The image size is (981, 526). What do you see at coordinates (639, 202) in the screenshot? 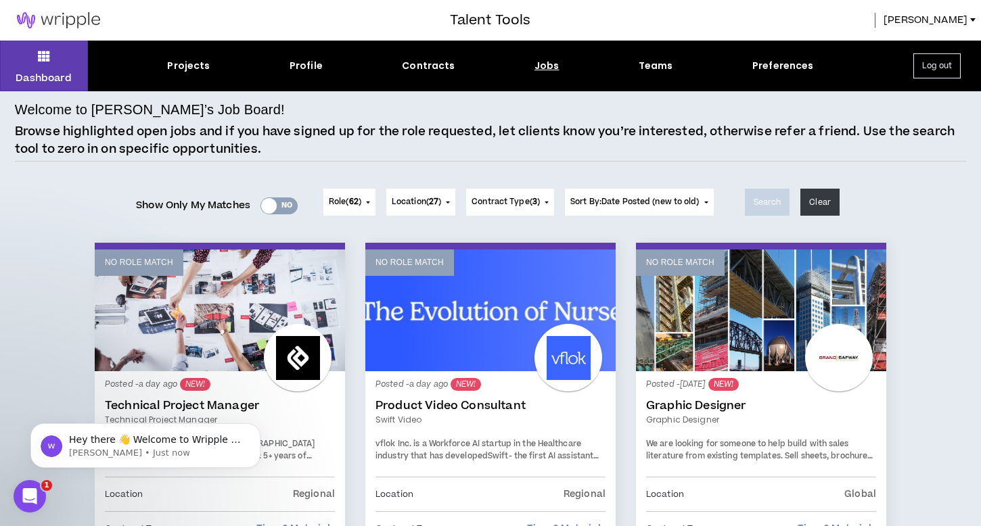
I see `button: Sort By:Date Posted (new to old)` at bounding box center [639, 202].